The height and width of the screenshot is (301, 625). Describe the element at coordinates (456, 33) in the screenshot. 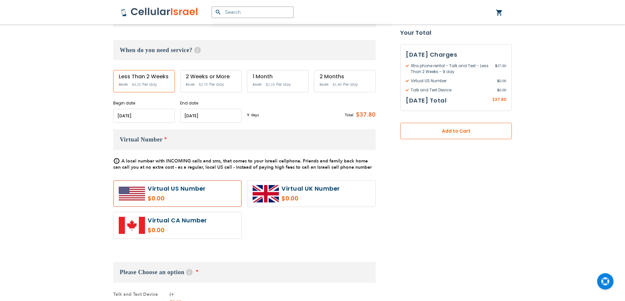

I see `strong: Your Total` at that location.